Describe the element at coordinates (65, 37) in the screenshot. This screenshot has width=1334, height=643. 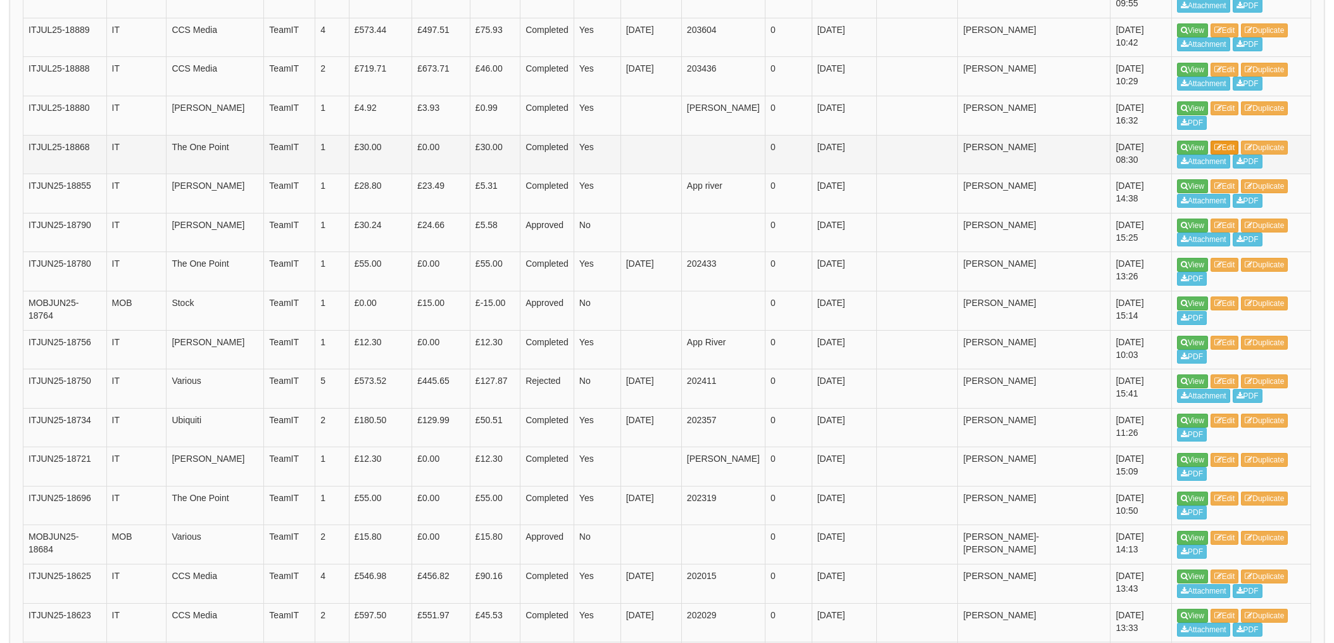
I see `td: ITJUL25-18889` at that location.